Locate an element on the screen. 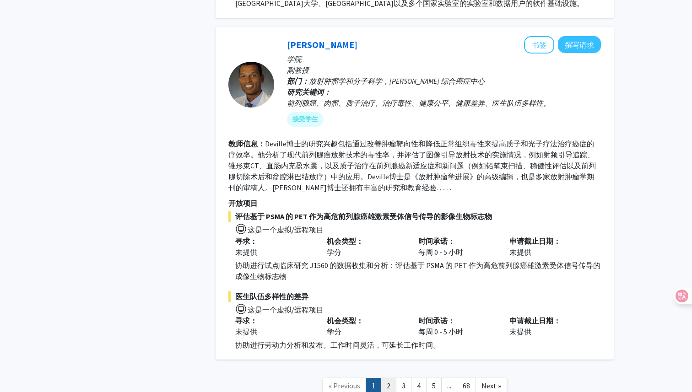 This screenshot has width=692, height=392. font: 学院 is located at coordinates (294, 59).